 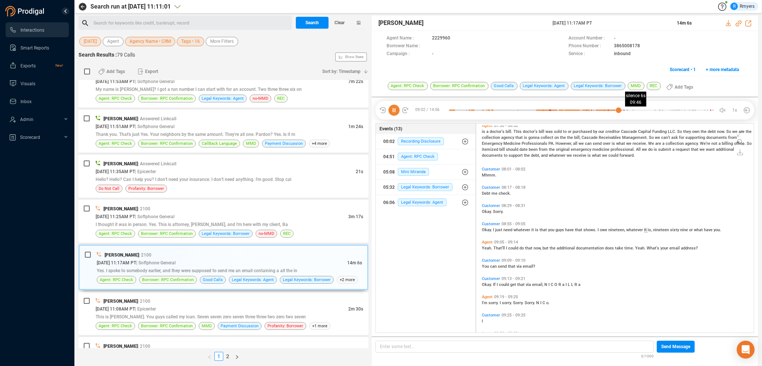 What do you see at coordinates (356, 216) in the screenshot?
I see `span: 3m 17s` at bounding box center [356, 216].